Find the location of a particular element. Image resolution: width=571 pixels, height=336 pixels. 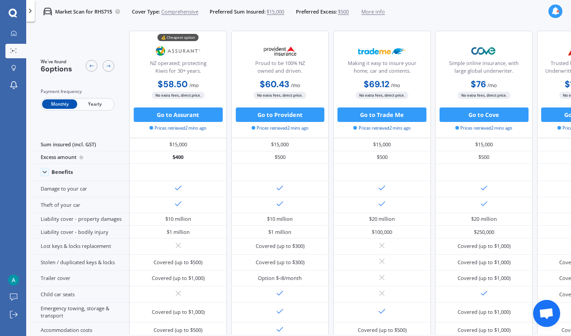

span: Comprehensive is located at coordinates (180, 12).